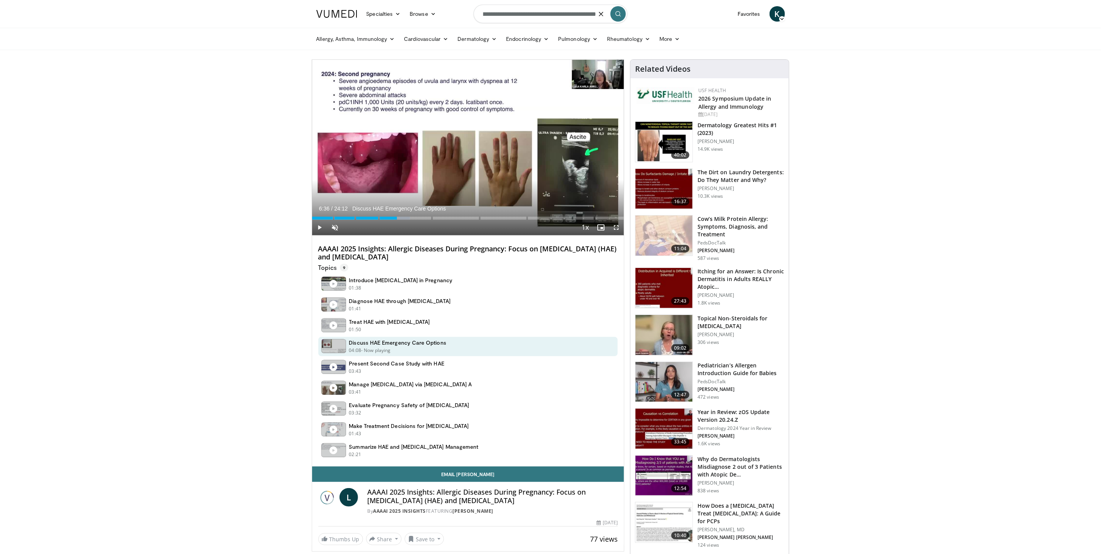 Image resolution: width=1101 pixels, height=554 pixels. Describe the element at coordinates (669, 39) in the screenshot. I see `a: More` at that location.